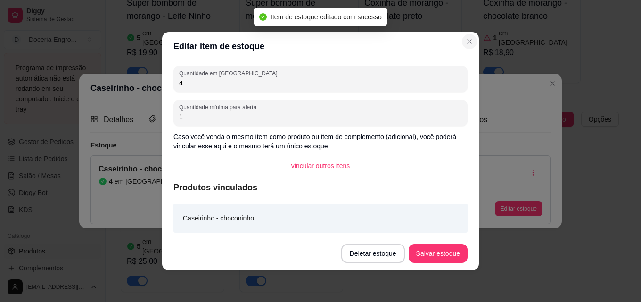  Describe the element at coordinates (373, 254) in the screenshot. I see `button: Deletar estoque` at that location.